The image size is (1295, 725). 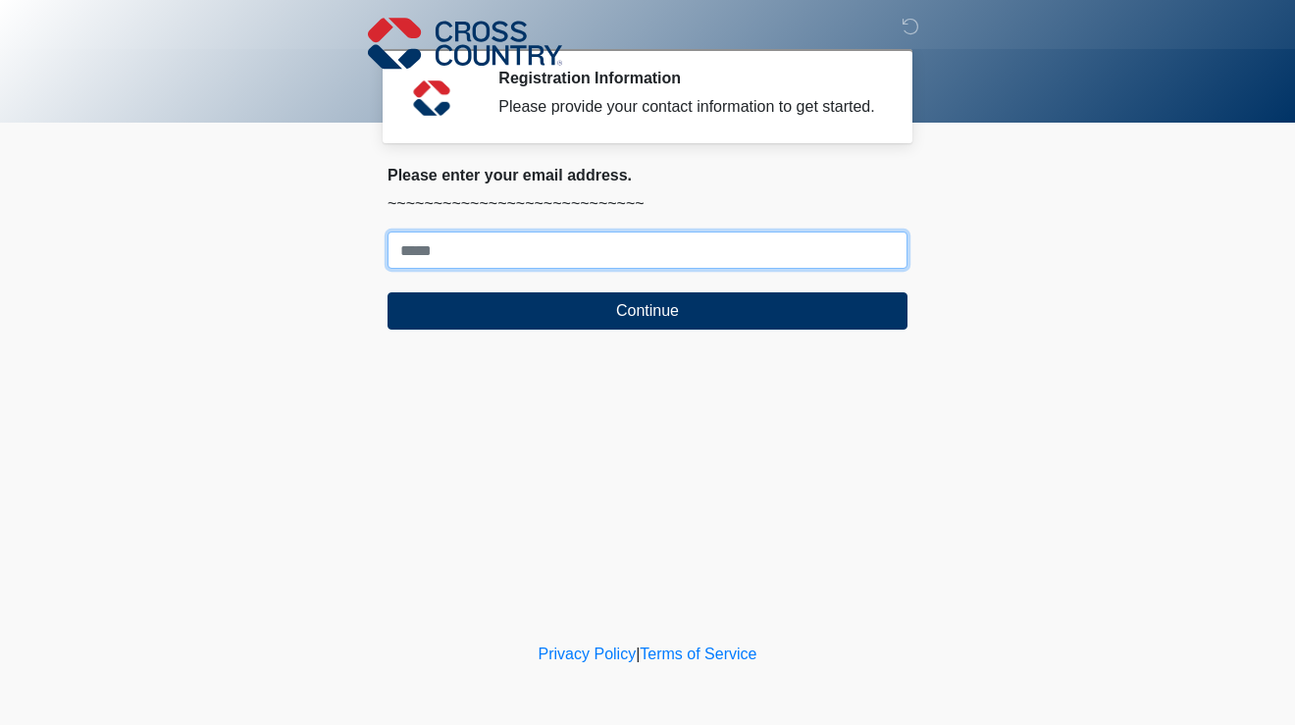 What do you see at coordinates (648, 311) in the screenshot?
I see `button: Continue` at bounding box center [648, 311].